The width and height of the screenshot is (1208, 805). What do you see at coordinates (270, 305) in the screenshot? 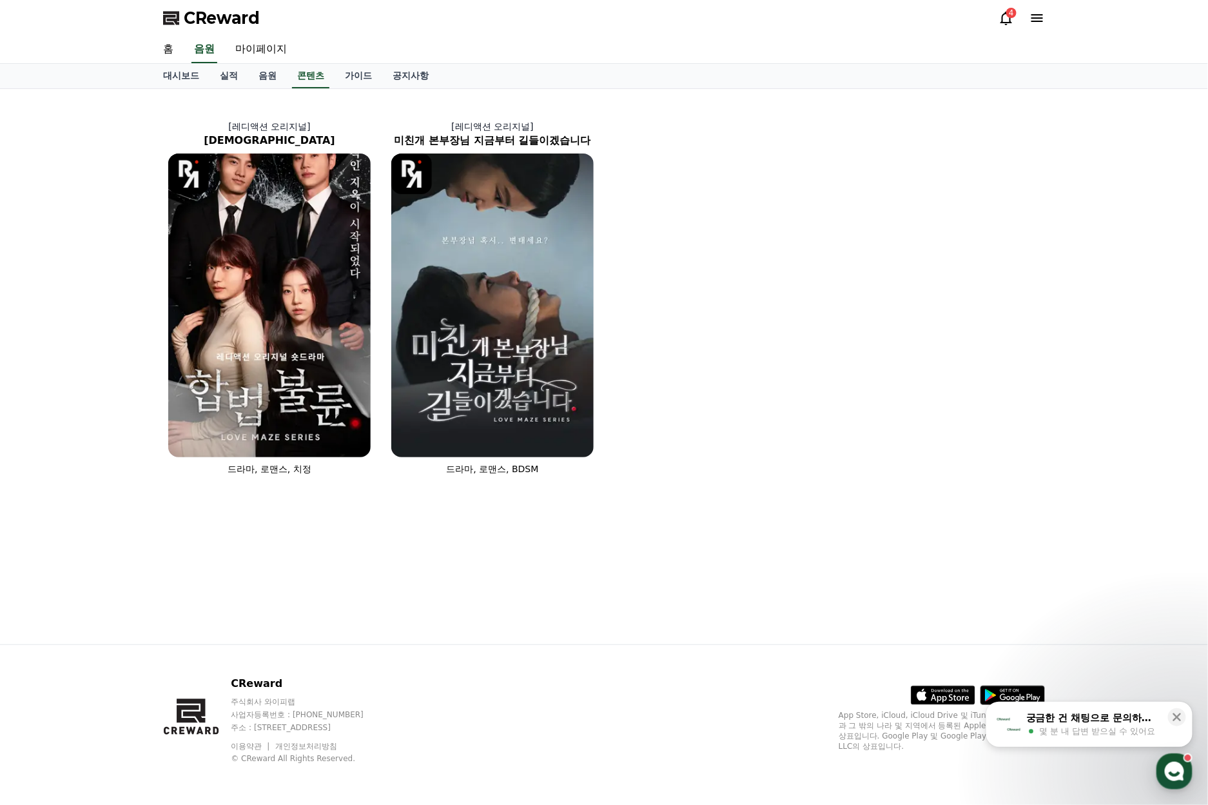
I see `img: 합법불륜` at bounding box center [270, 305].